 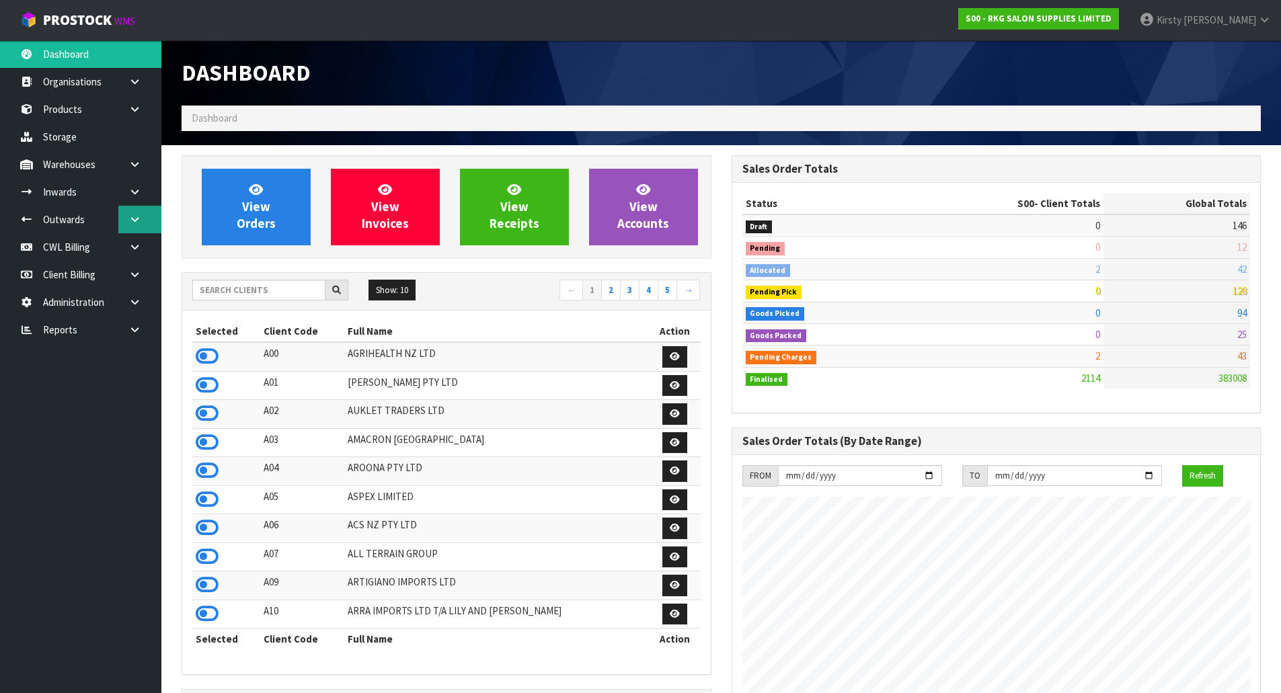 What do you see at coordinates (28, 19) in the screenshot?
I see `img: cube-alt.png` at bounding box center [28, 19].